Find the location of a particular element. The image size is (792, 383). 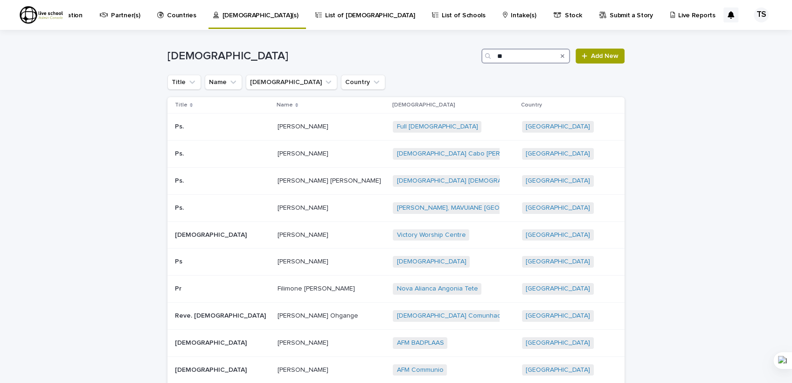

span: Add New is located at coordinates (605, 56).